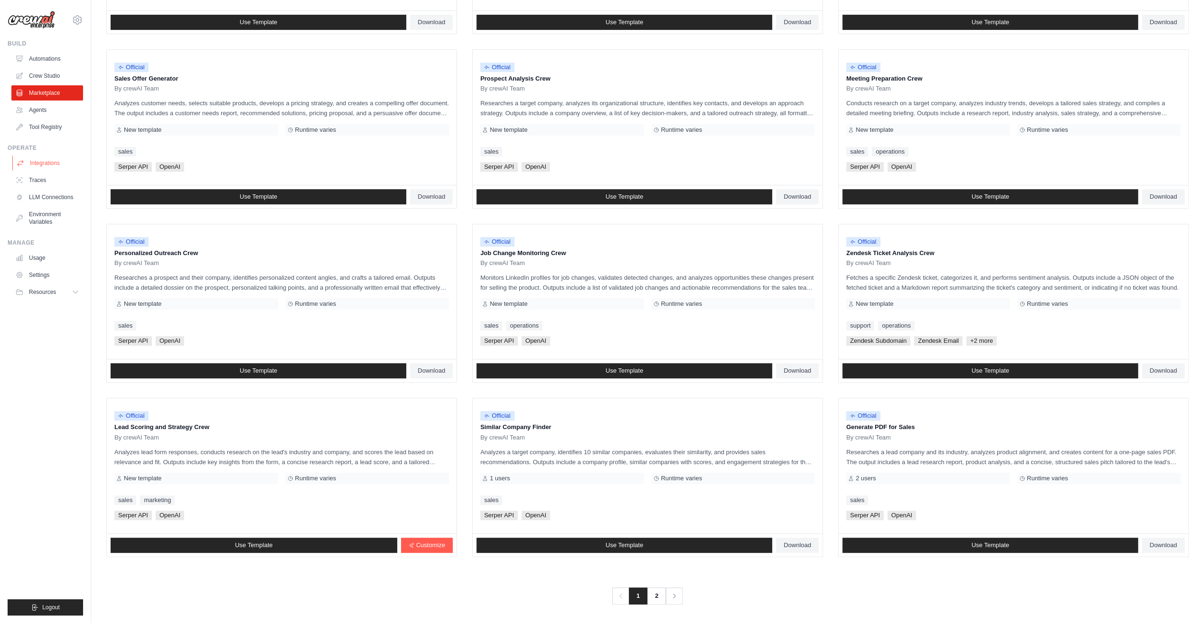  I want to click on p: Zendesk Ticket Analysis Crew, so click(1013, 253).